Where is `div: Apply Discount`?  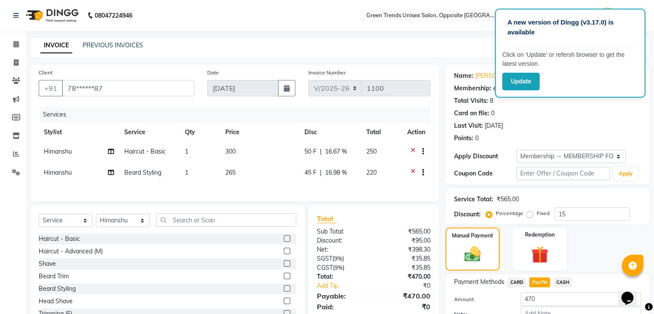 div: Apply Discount is located at coordinates (485, 156).